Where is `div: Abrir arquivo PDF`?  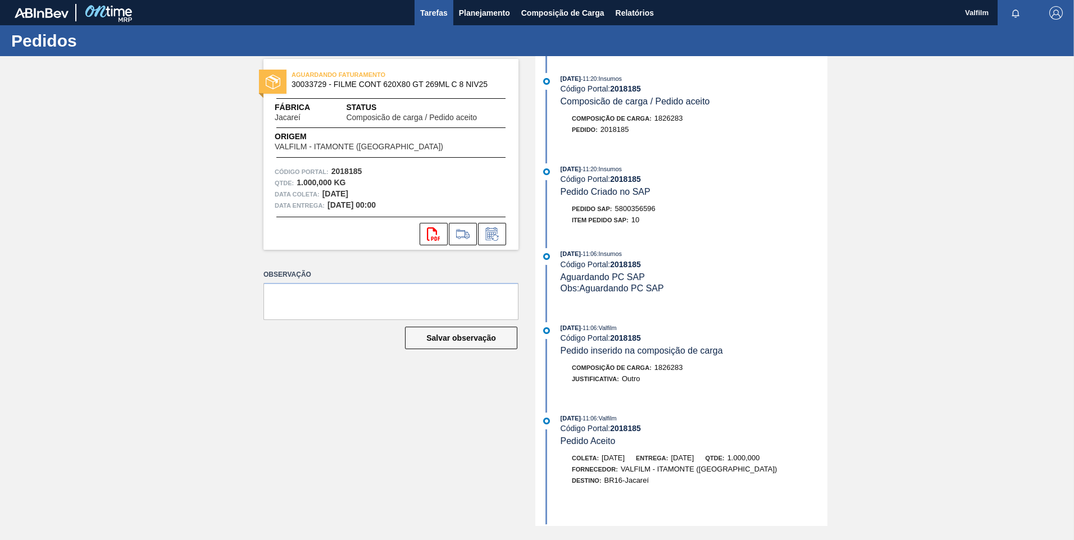
div: Abrir arquivo PDF is located at coordinates (434, 234).